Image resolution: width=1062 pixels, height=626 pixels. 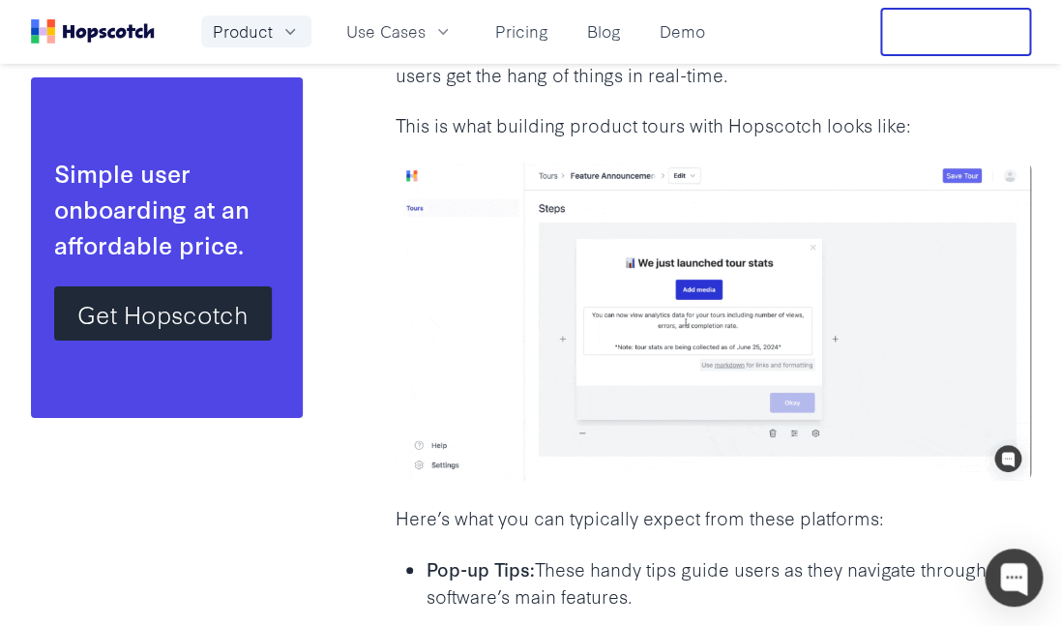 What do you see at coordinates (682, 31) in the screenshot?
I see `a: Demo` at bounding box center [682, 31].